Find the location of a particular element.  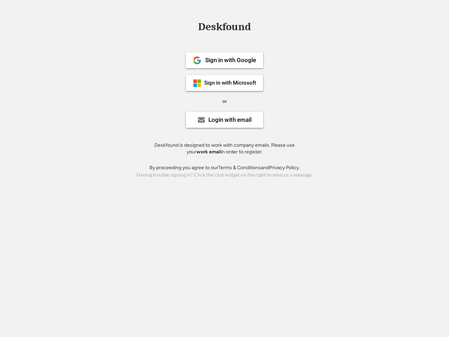

a: Privacy Policy. is located at coordinates (285, 167).